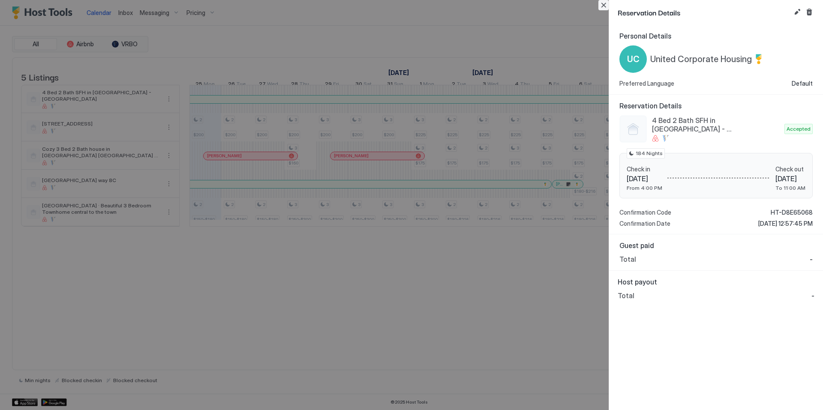 The image size is (823, 410). I want to click on span: Guest paid, so click(715, 245).